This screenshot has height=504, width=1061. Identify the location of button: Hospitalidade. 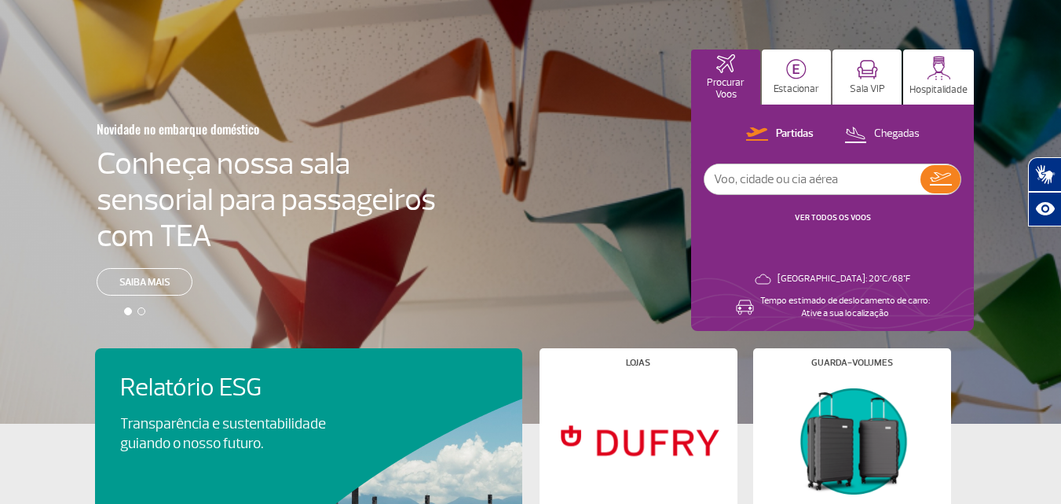
(939, 77).